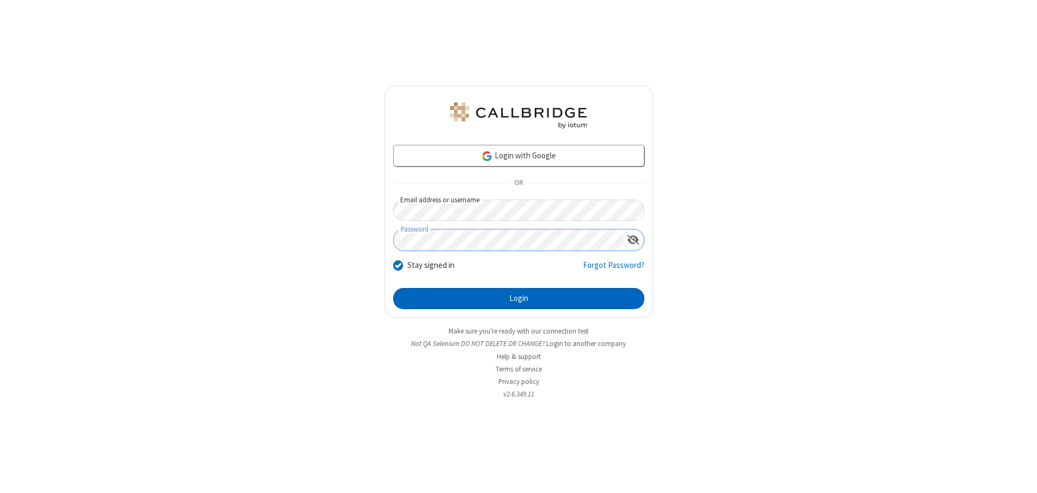  What do you see at coordinates (586, 343) in the screenshot?
I see `button: Login to another company` at bounding box center [586, 343].